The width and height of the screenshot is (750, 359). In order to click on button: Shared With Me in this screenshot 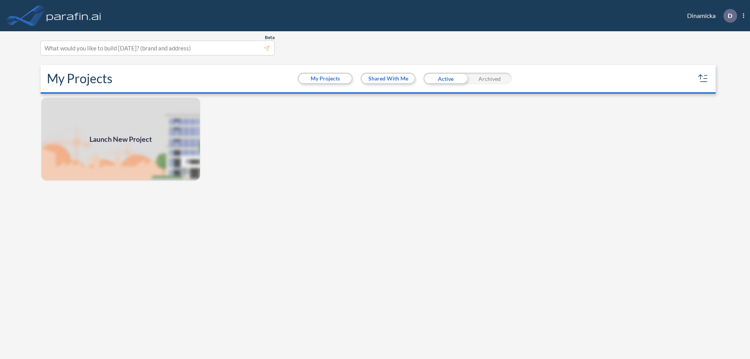, I will do `click(388, 78)`.